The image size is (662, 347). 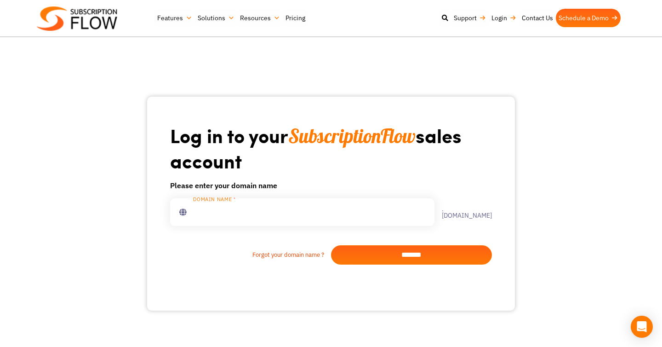 What do you see at coordinates (470, 18) in the screenshot?
I see `a: Support` at bounding box center [470, 18].